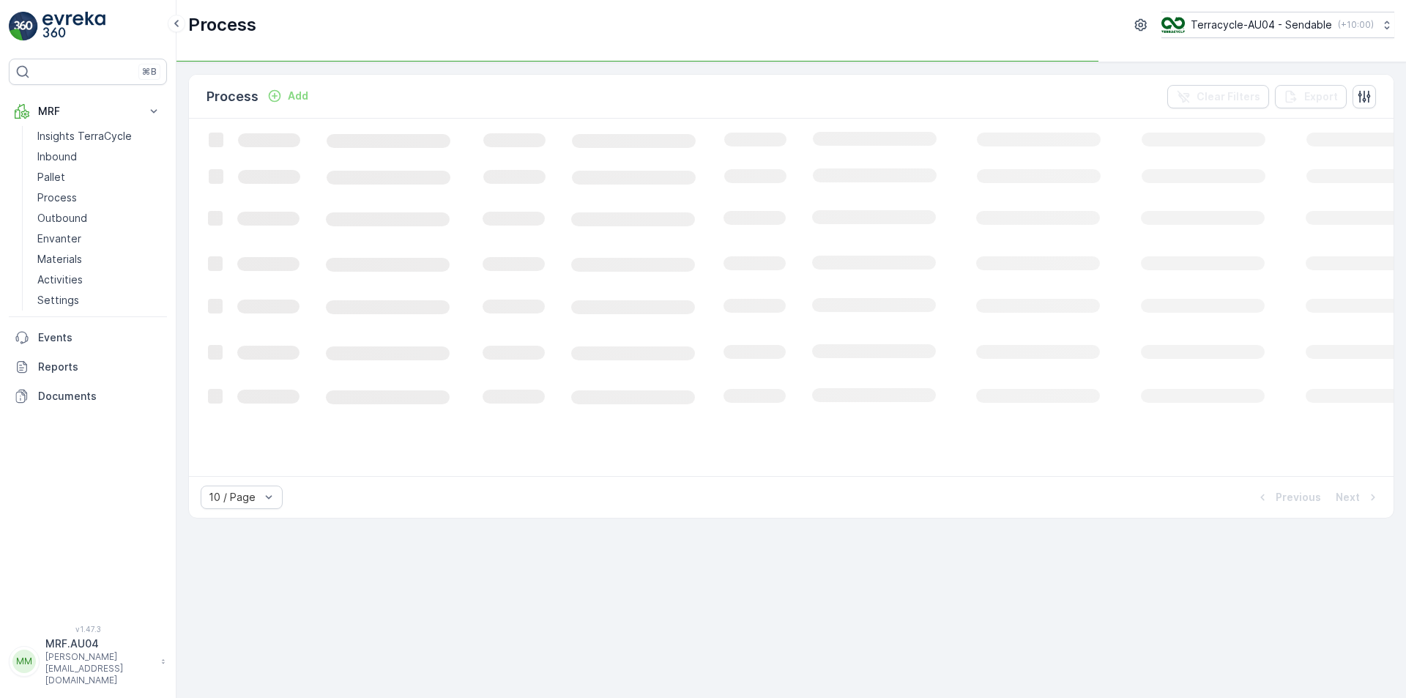 Image resolution: width=1406 pixels, height=698 pixels. Describe the element at coordinates (288, 96) in the screenshot. I see `button: Add` at that location.